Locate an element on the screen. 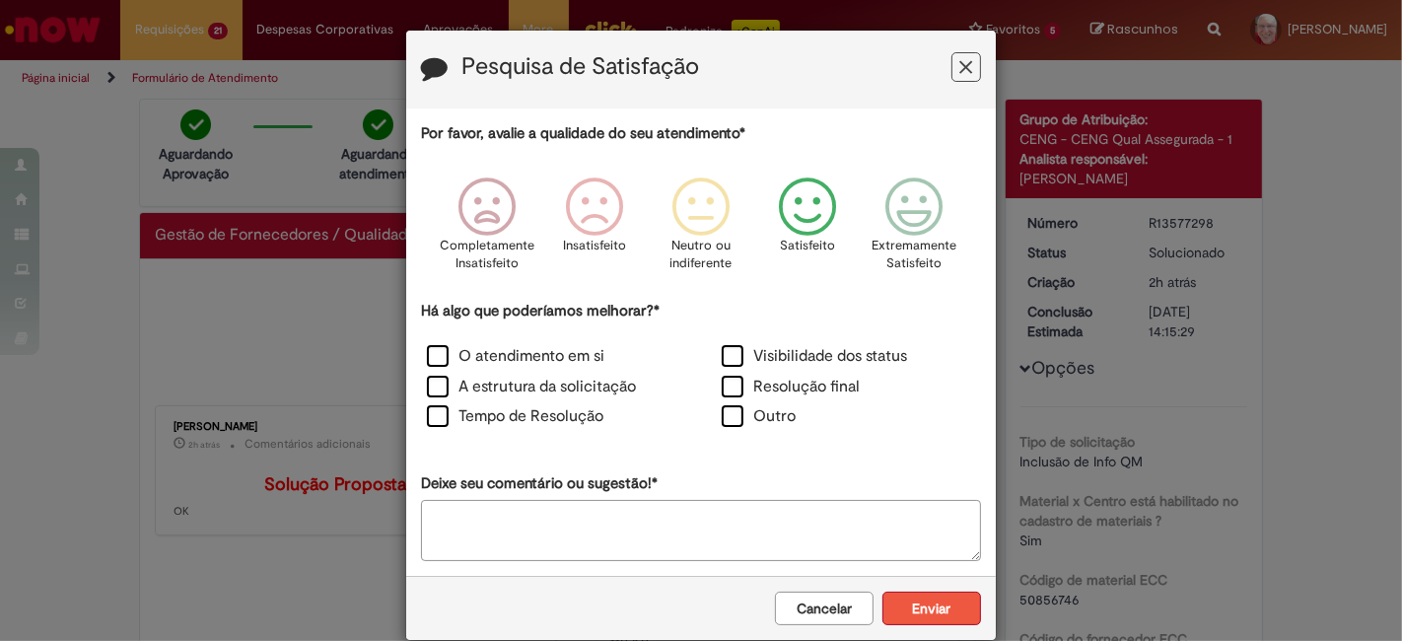 This screenshot has width=1402, height=641. div: Extremamente Satisfeito is located at coordinates (914, 230).